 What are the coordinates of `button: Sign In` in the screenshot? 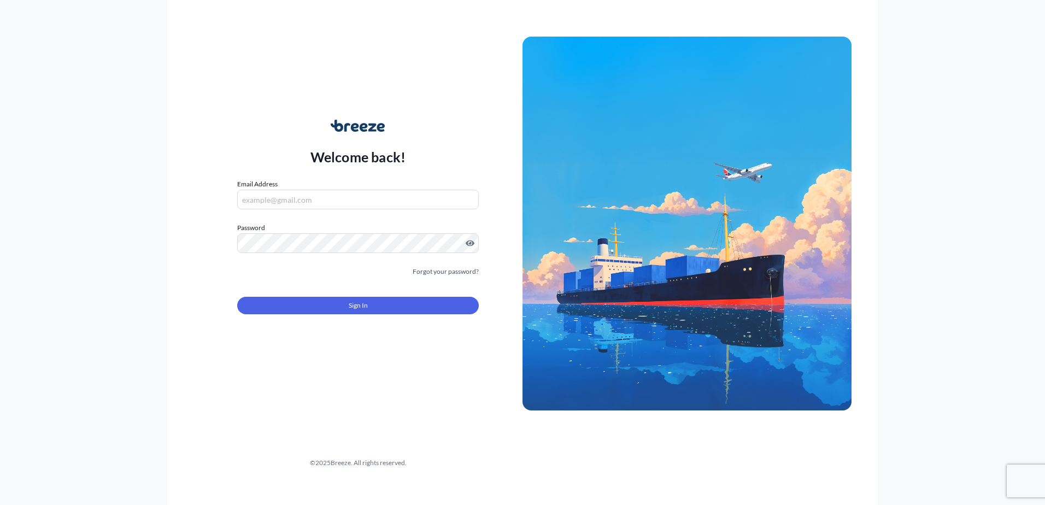 It's located at (358, 306).